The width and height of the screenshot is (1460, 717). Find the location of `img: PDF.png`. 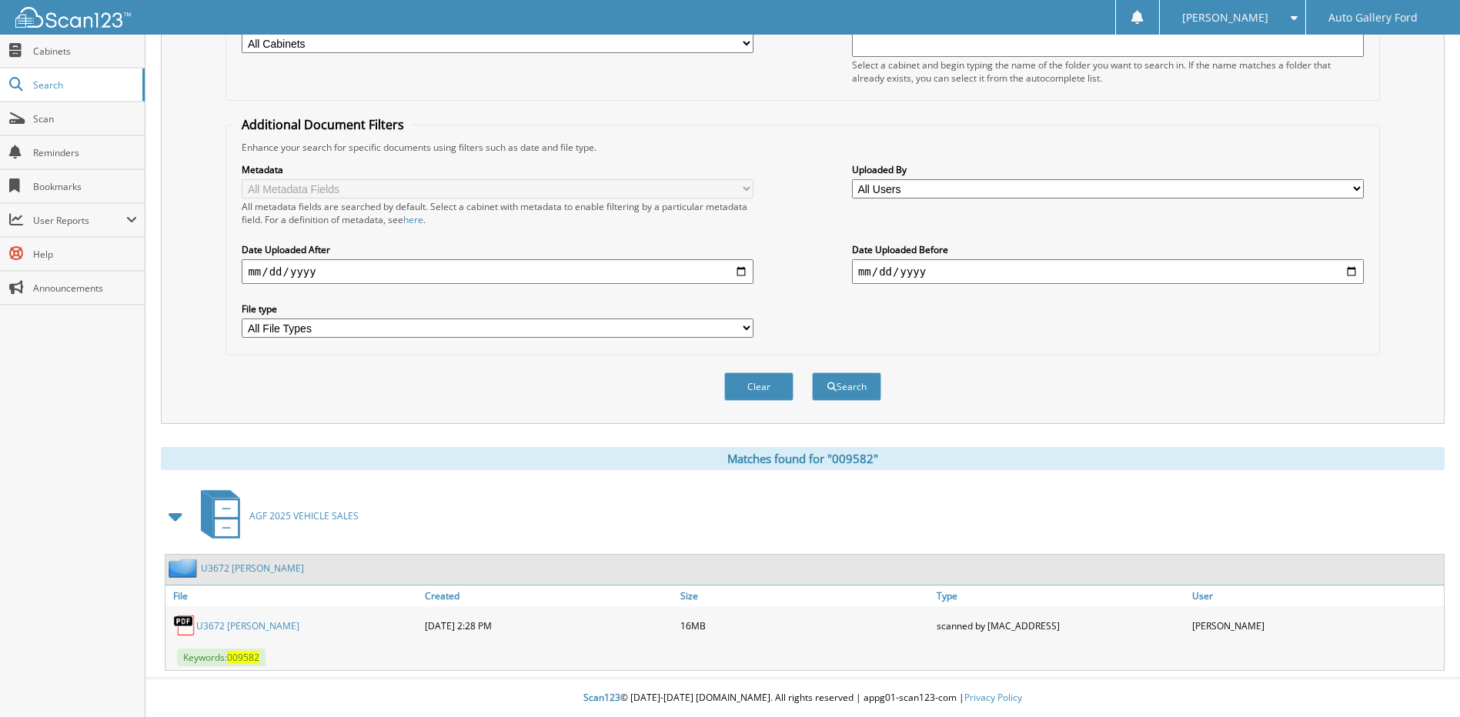

img: PDF.png is located at coordinates (185, 626).